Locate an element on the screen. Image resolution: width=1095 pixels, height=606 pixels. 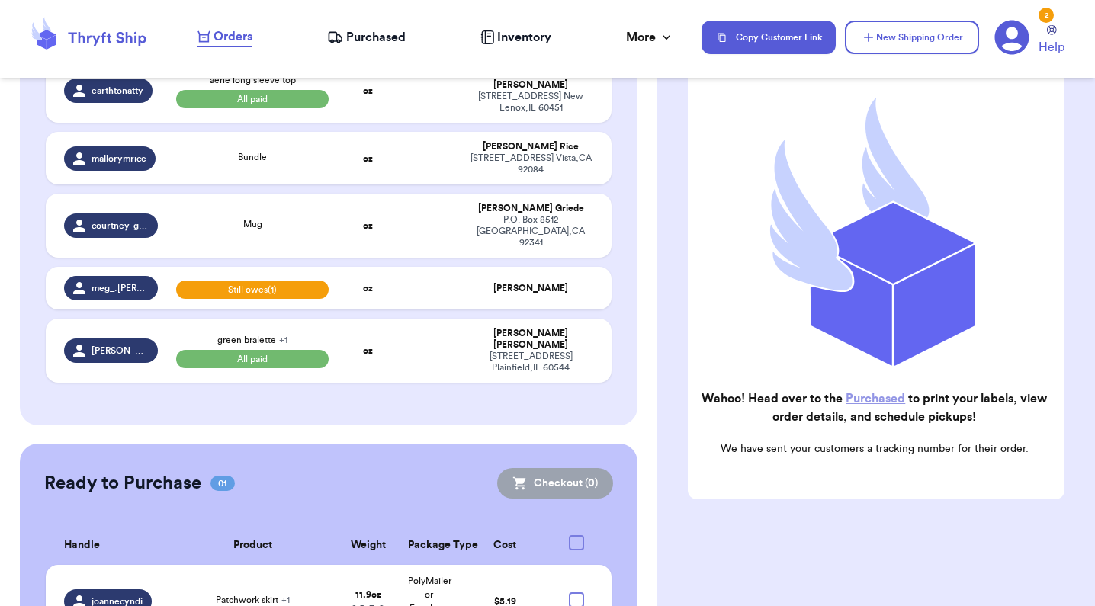
span: aerie long sleeve top is located at coordinates (252, 80).